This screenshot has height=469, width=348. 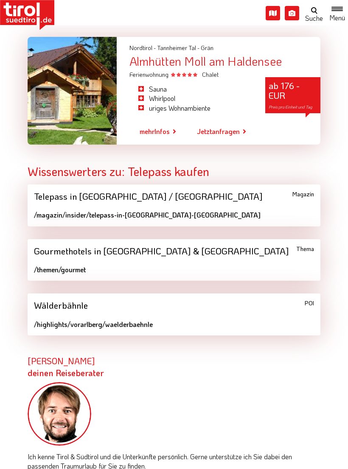 What do you see at coordinates (292, 13) in the screenshot?
I see `i: Fotogalerie` at bounding box center [292, 13].